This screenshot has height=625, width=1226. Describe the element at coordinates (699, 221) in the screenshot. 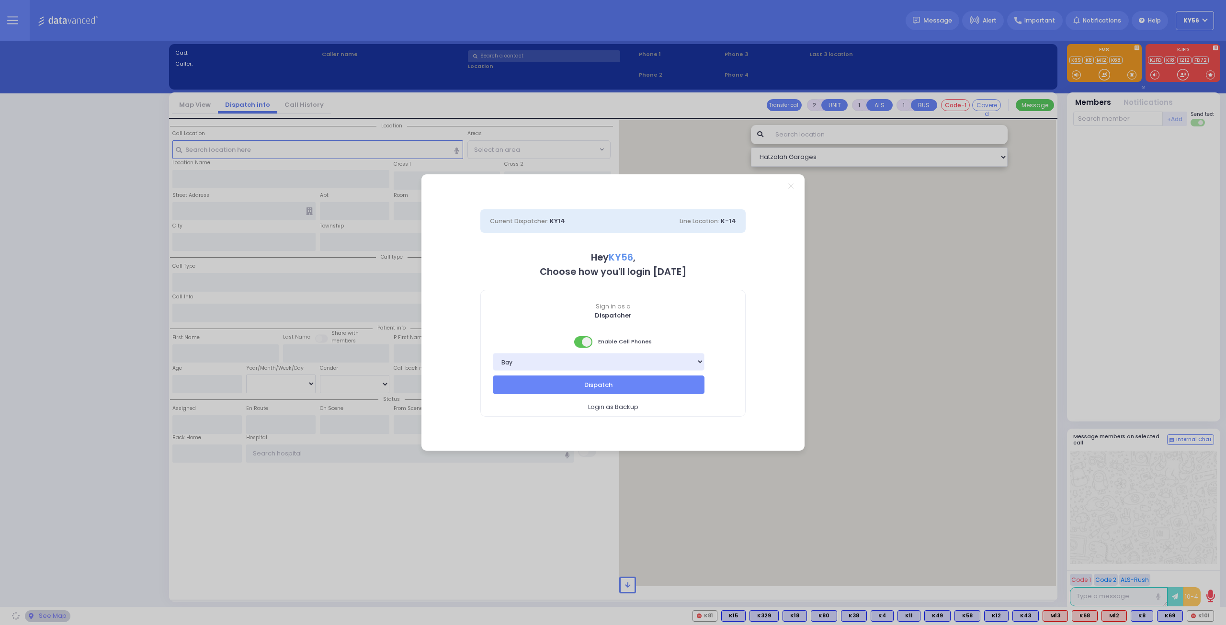

I see `span: Line Location:` at that location.